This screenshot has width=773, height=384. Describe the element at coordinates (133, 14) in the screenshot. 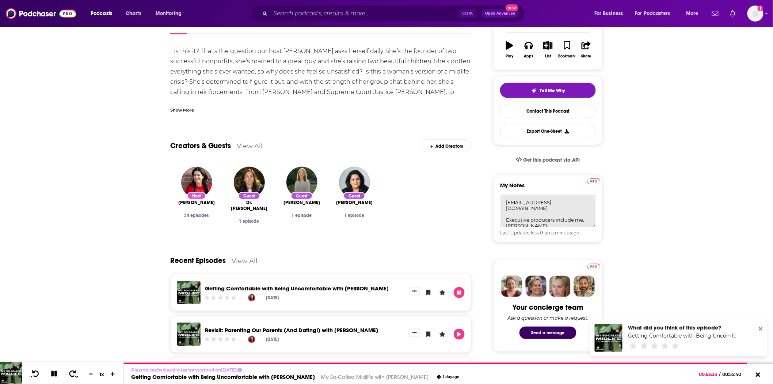

I see `span: Charts` at that location.